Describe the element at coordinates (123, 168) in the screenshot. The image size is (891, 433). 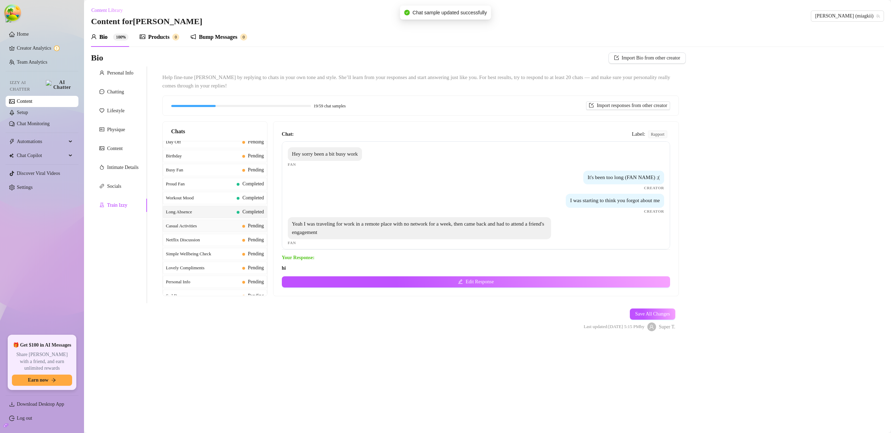
I see `div: Intimate Details` at that location.